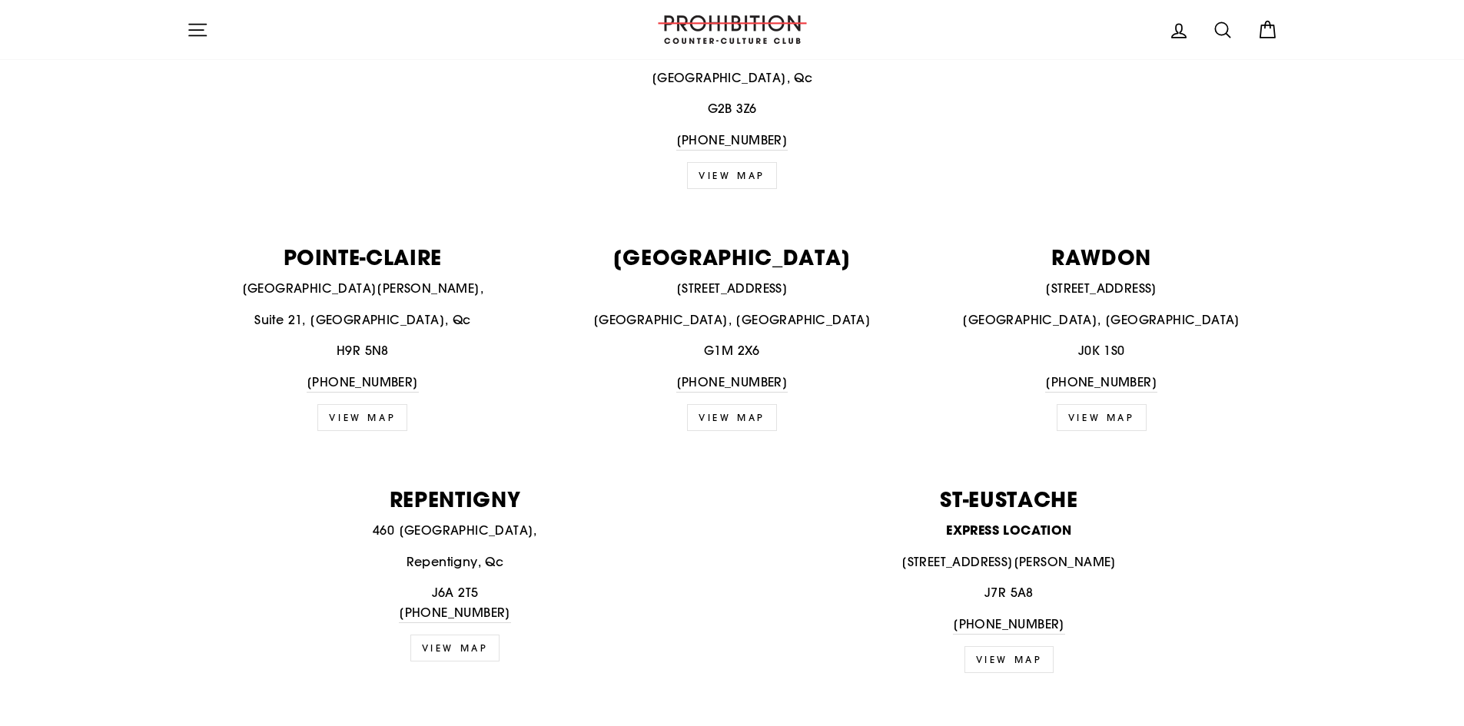  What do you see at coordinates (1009, 593) in the screenshot?
I see `p: J7R 5A8` at bounding box center [1009, 593].